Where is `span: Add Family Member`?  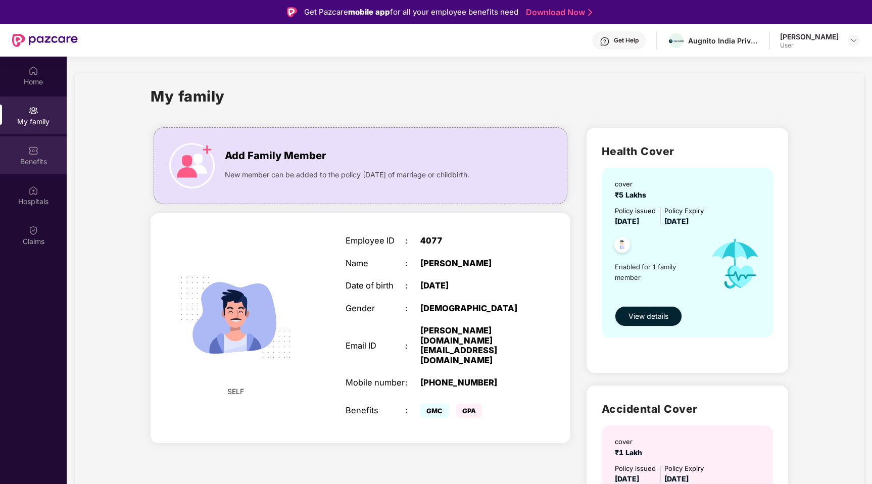
span: Add Family Member is located at coordinates (275, 156).